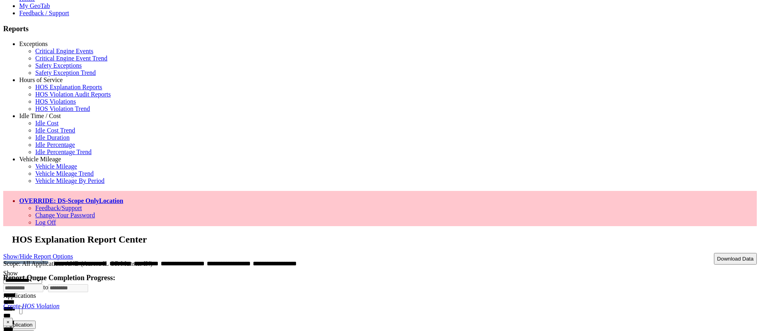 The width and height of the screenshot is (760, 331). Describe the element at coordinates (46, 222) in the screenshot. I see `a: Log Off` at that location.